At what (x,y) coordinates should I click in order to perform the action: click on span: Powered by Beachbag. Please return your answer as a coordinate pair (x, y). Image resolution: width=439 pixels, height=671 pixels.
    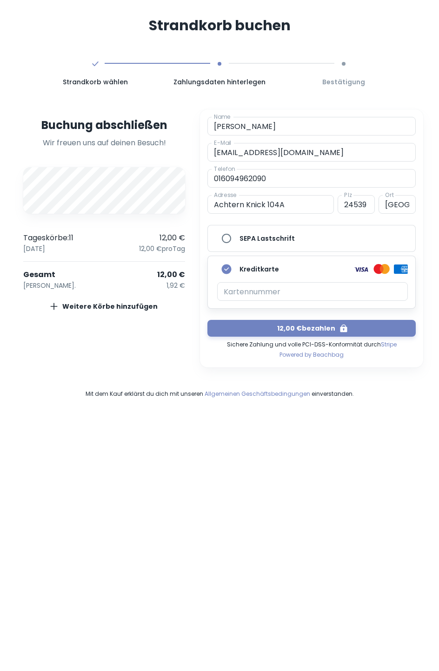
    Looking at the image, I should click on (312, 354).